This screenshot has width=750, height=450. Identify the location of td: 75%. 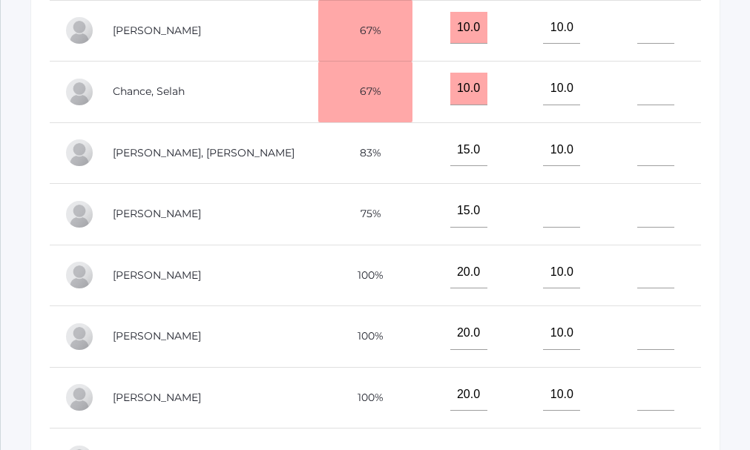
(365, 214).